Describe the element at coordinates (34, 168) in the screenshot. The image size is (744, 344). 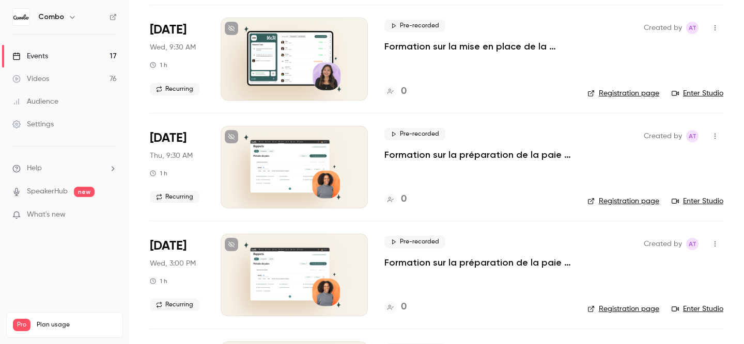
I see `span: Help` at that location.